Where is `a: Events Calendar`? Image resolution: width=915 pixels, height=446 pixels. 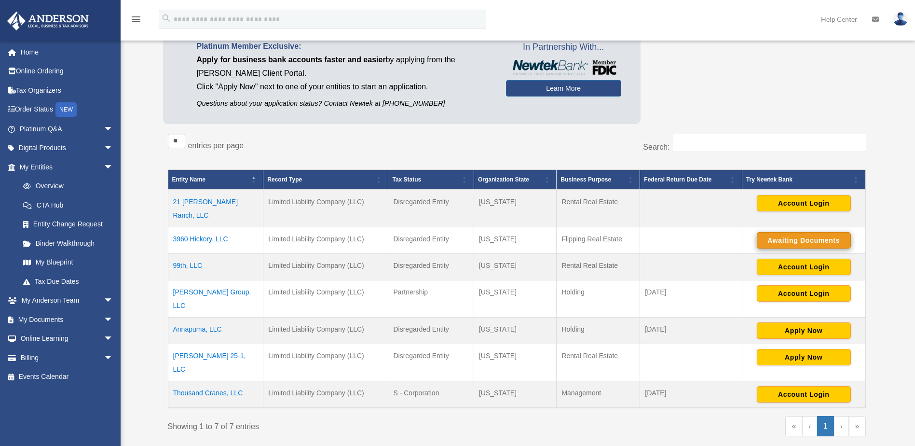
a: Events Calendar is located at coordinates (67, 377).